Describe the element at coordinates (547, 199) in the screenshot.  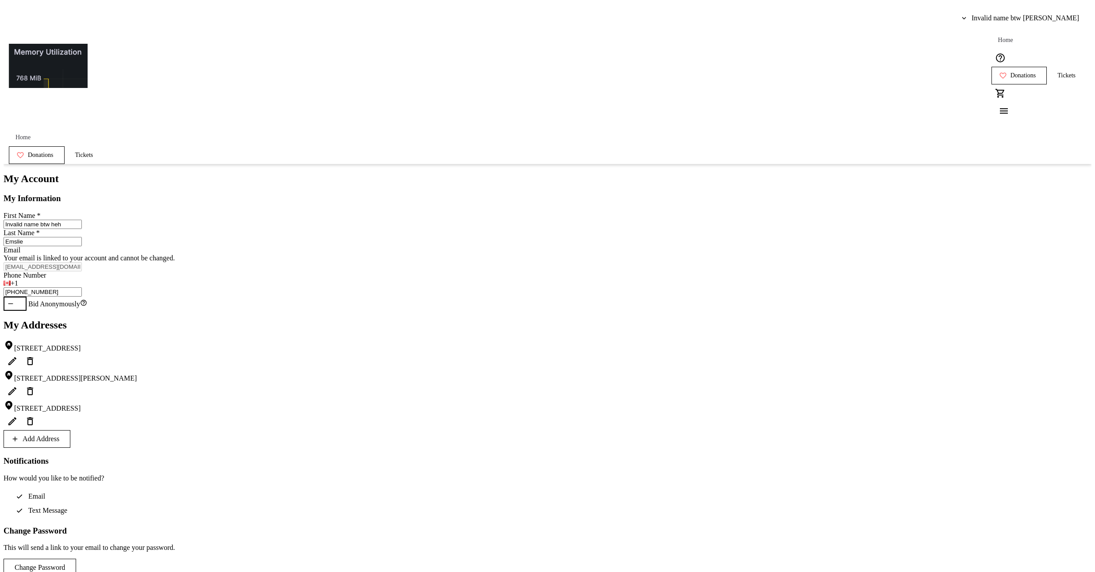
I see `h3: My Information` at that location.